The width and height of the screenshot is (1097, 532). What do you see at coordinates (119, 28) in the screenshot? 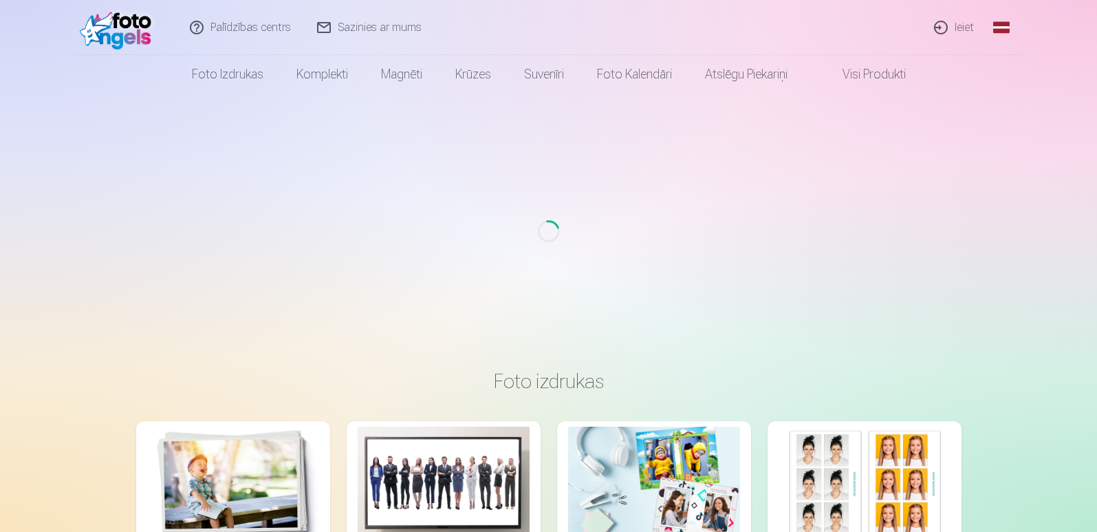
I see `img: /fa1` at bounding box center [119, 28].